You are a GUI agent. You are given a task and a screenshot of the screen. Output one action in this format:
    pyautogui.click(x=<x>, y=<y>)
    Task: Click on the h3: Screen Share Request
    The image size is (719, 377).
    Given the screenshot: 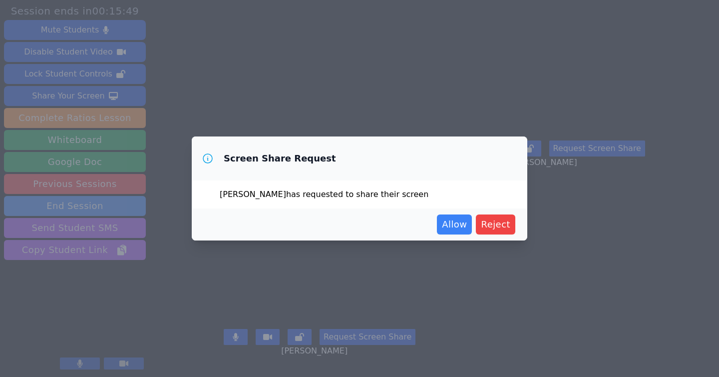 What is the action you would take?
    pyautogui.click(x=280, y=158)
    